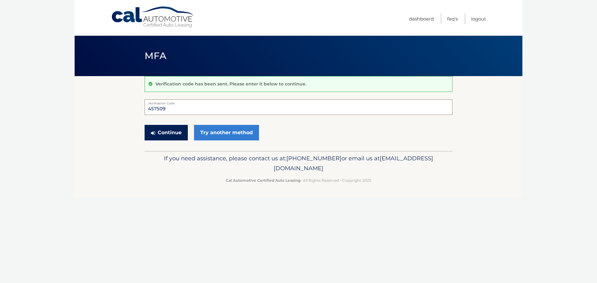 The image size is (597, 283). I want to click on span: MFA, so click(155, 56).